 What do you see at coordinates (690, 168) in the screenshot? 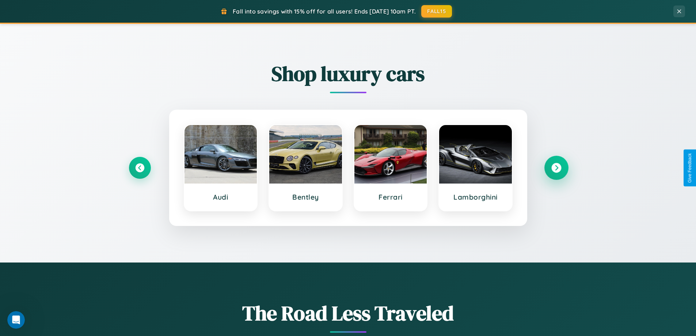
I see `div: Give Feedback` at bounding box center [690, 168].